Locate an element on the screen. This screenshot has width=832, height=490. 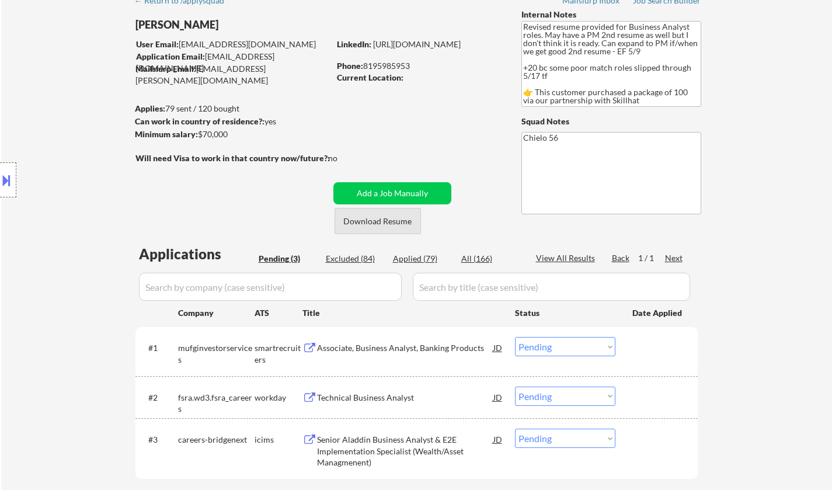
input: Search by company (case sensitive) is located at coordinates (270, 287).